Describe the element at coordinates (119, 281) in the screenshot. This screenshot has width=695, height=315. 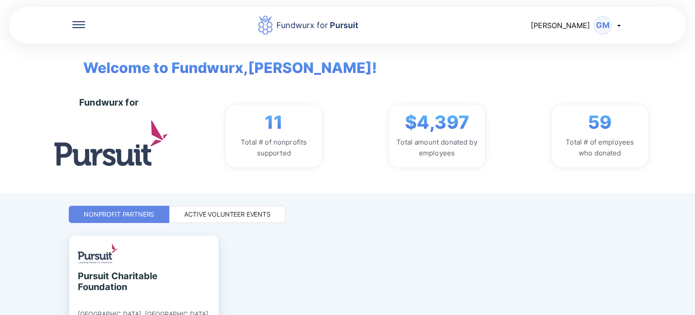
I see `div: Pursuit Charitable Foundation` at that location.